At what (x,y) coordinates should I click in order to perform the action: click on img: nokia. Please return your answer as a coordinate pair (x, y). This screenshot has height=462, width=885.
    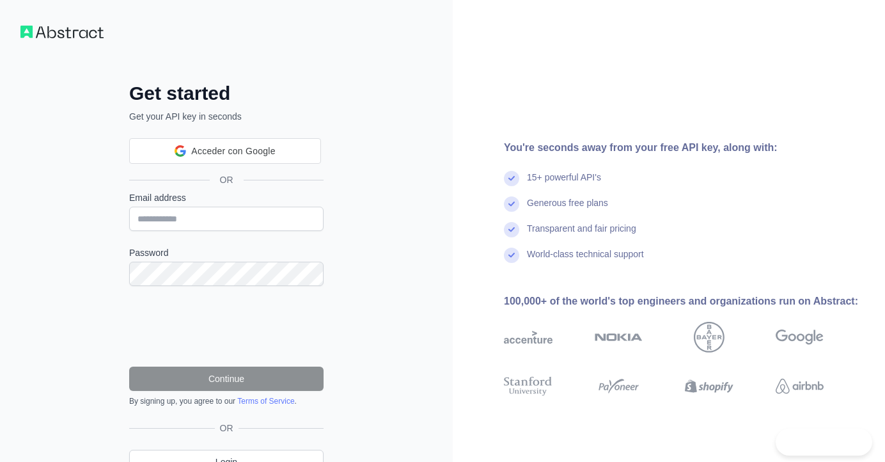
    Looking at the image, I should click on (619, 337).